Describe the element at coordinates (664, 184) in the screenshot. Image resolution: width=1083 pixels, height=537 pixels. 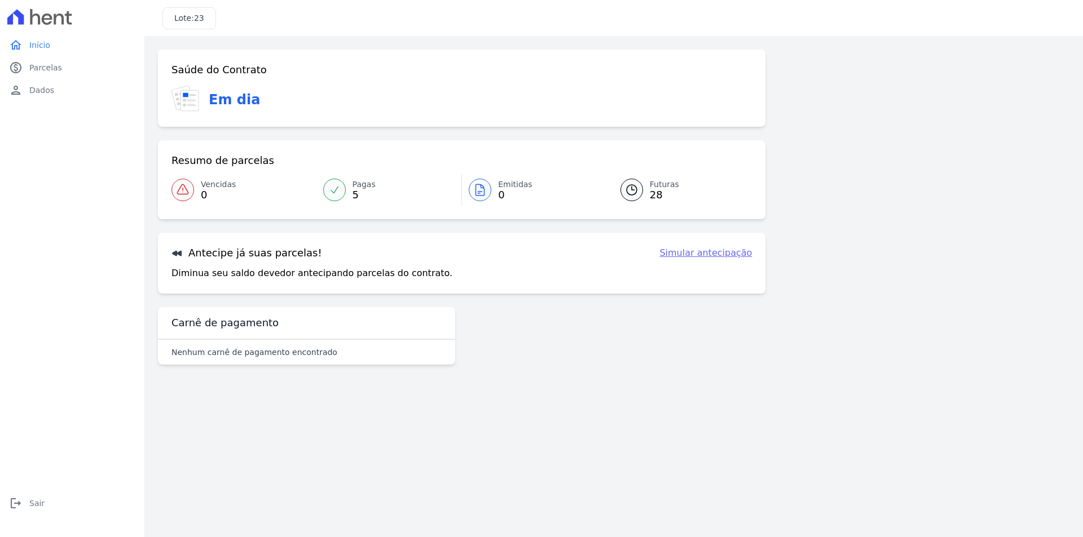
I see `span: Futuras` at that location.